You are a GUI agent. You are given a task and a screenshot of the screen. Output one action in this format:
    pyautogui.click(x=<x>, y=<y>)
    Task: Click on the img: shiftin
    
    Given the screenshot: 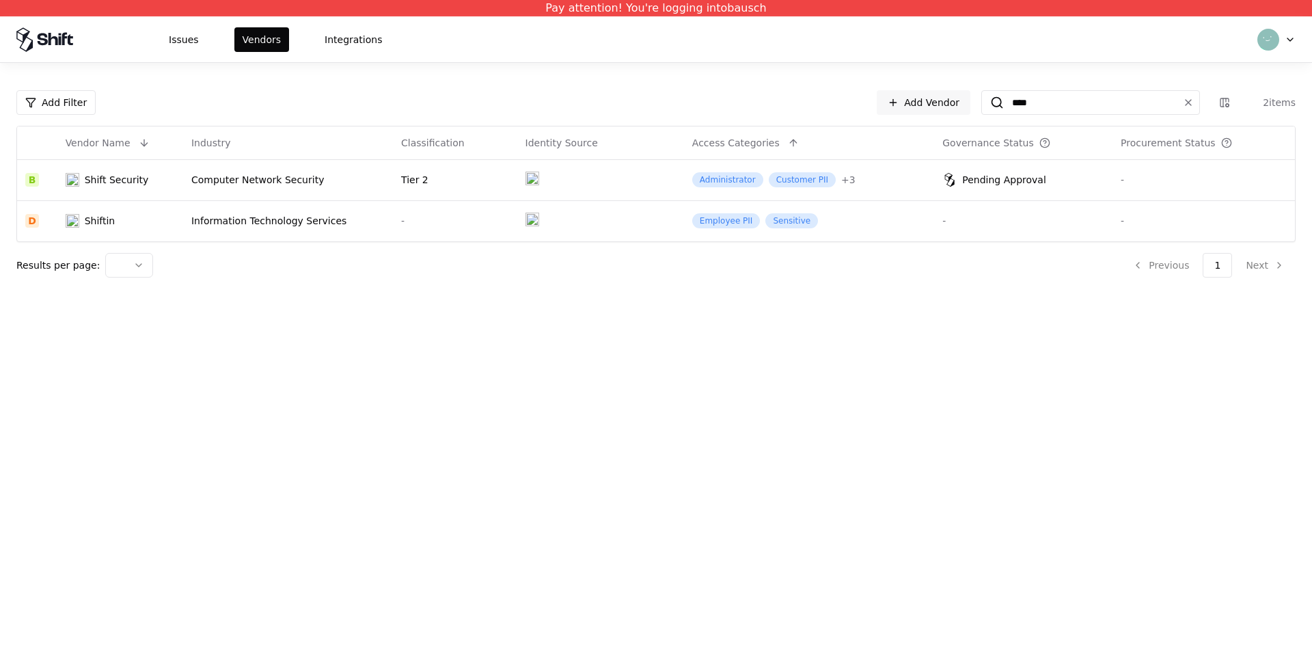 What is the action you would take?
    pyautogui.click(x=72, y=221)
    